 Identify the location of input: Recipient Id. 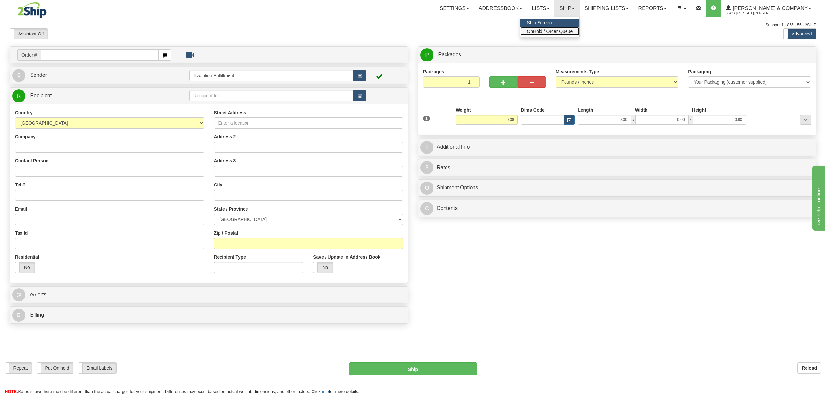
(271, 96).